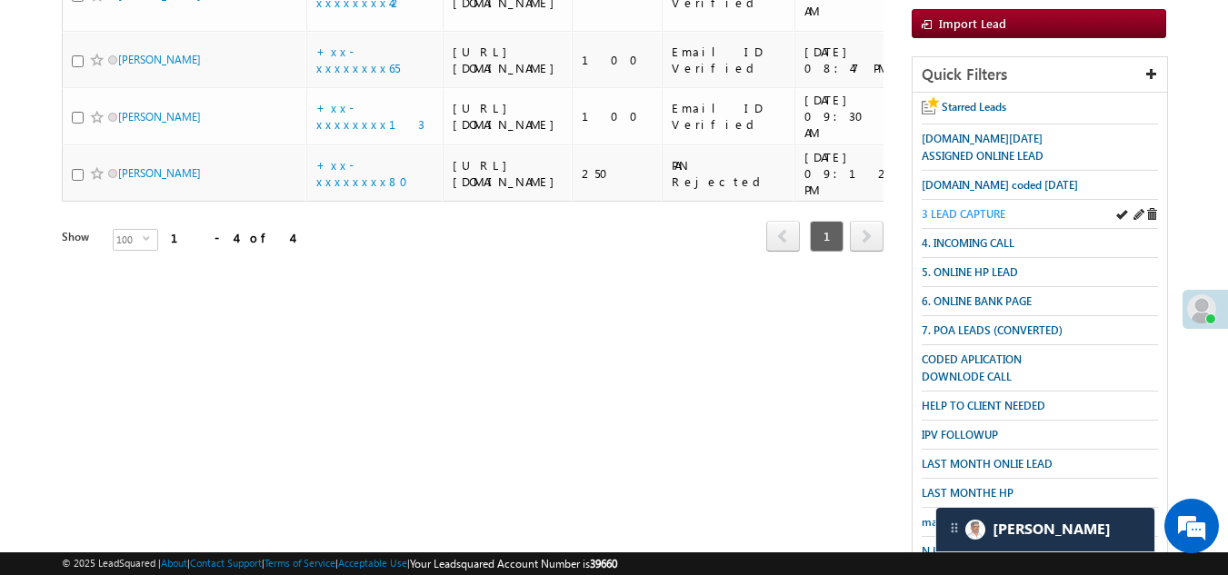 This screenshot has height=575, width=1228. I want to click on span: CODED APLICATION DOWNLODE CALL, so click(972, 368).